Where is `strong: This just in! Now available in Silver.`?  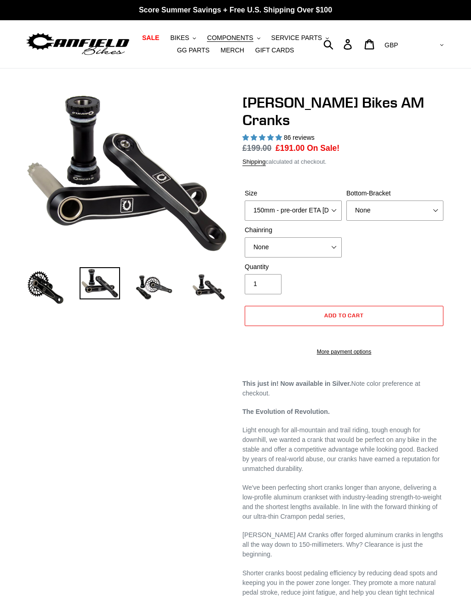
strong: This just in! Now available in Silver. is located at coordinates (297, 384).